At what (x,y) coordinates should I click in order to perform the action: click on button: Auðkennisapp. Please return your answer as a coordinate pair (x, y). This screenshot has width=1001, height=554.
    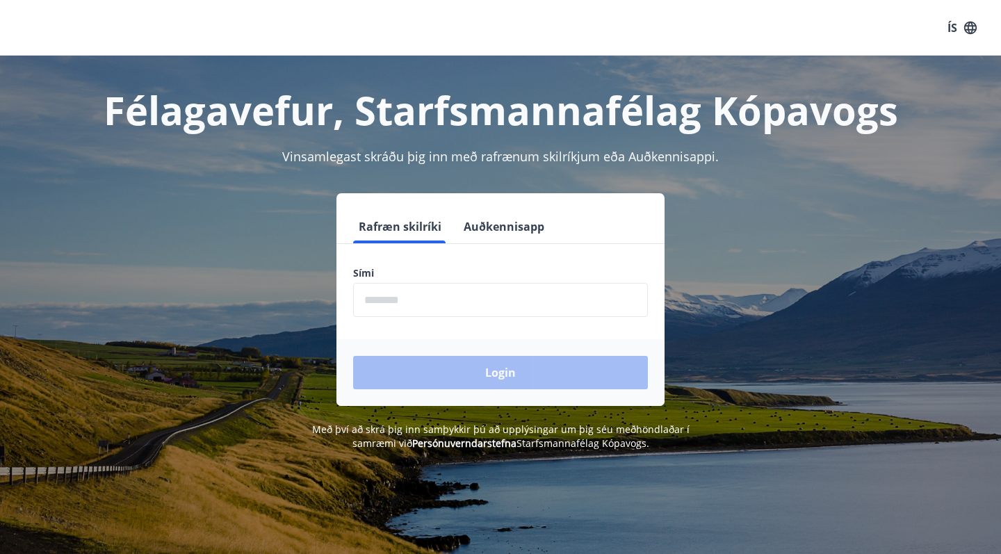
    Looking at the image, I should click on (504, 227).